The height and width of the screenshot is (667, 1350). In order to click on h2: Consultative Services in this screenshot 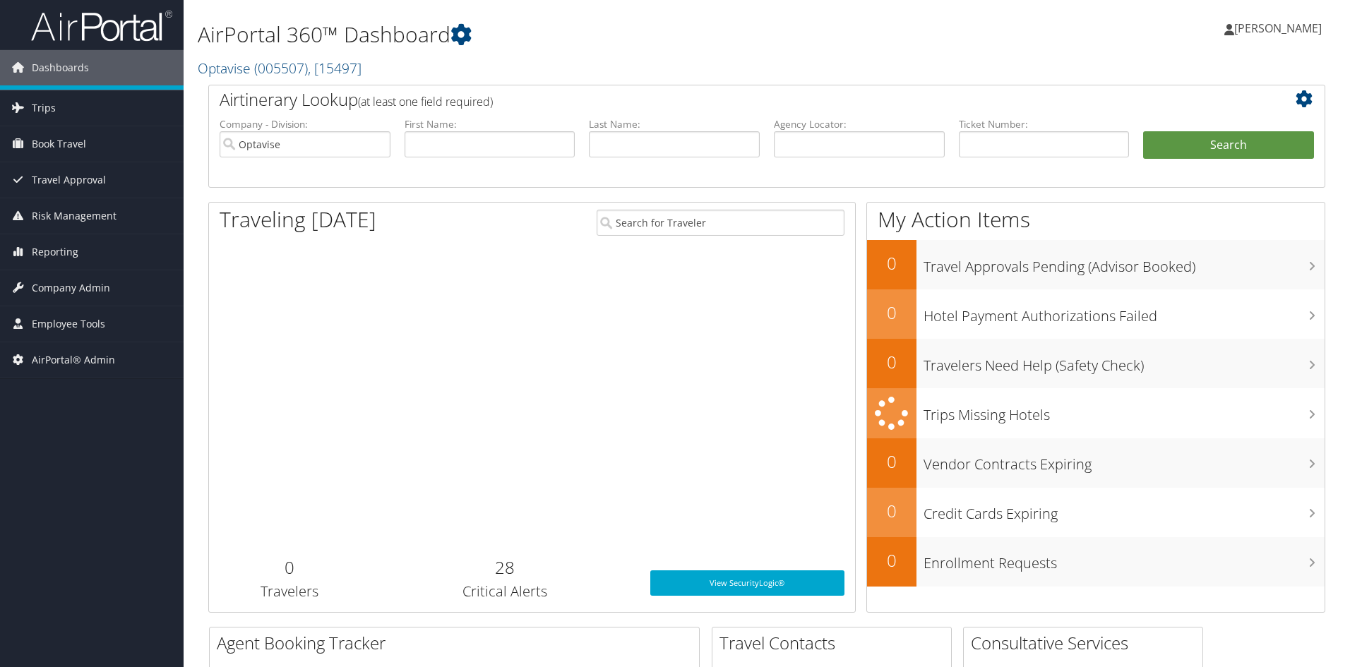, I will do `click(1087, 643)`.